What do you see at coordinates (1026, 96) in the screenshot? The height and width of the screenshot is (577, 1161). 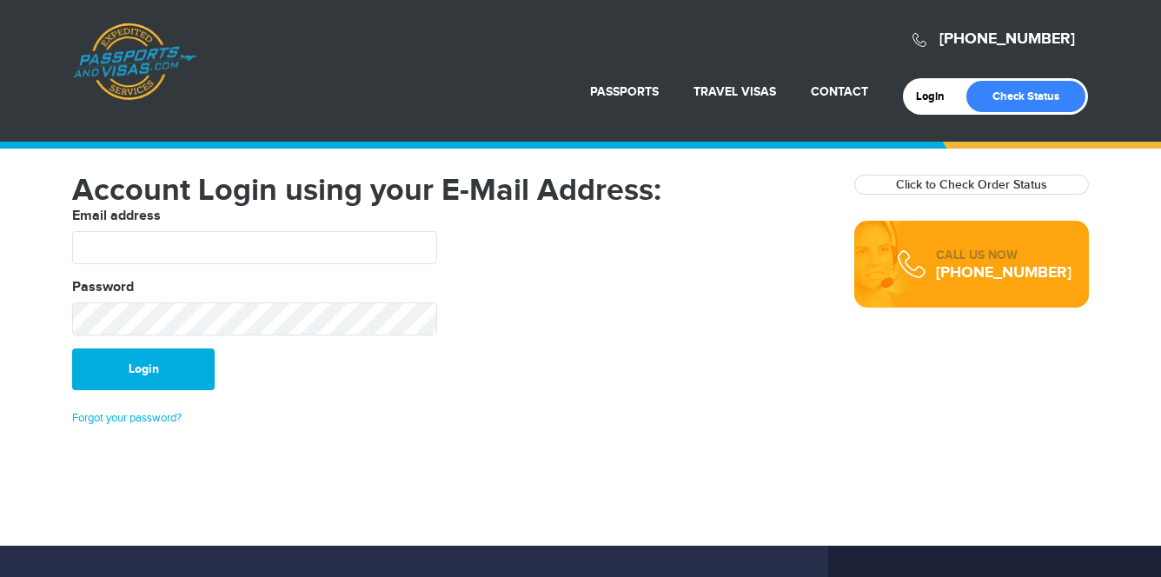 I see `a: Check Status` at bounding box center [1026, 96].